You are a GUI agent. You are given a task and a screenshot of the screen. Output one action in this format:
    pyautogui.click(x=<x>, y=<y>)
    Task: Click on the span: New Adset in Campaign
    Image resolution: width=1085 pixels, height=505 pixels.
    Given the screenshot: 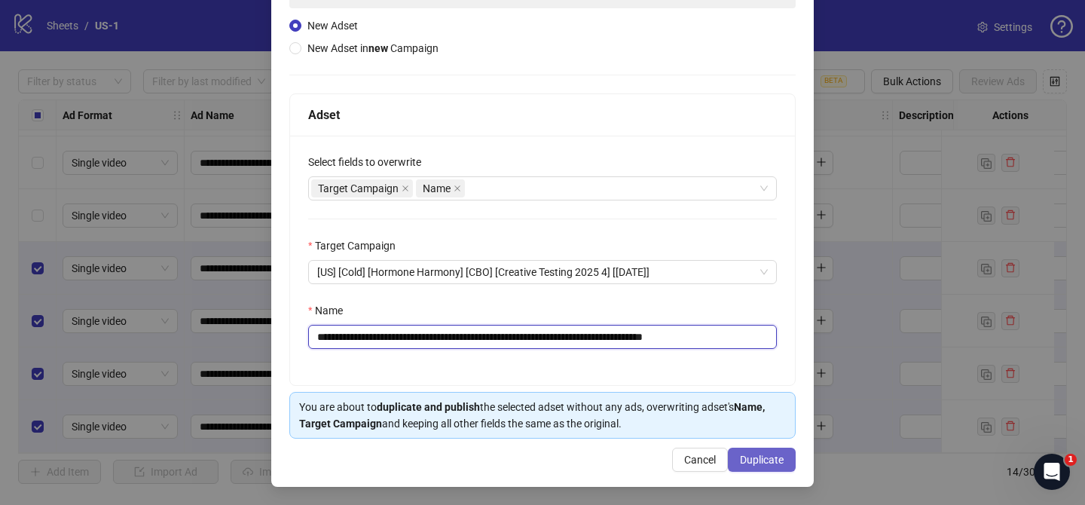 What is the action you would take?
    pyautogui.click(x=373, y=48)
    